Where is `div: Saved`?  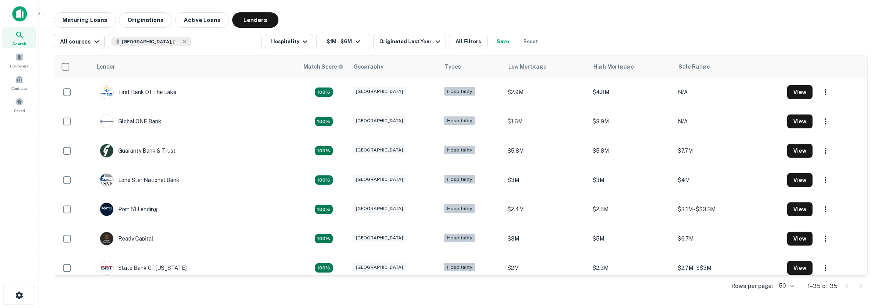
div: Saved is located at coordinates (19, 105).